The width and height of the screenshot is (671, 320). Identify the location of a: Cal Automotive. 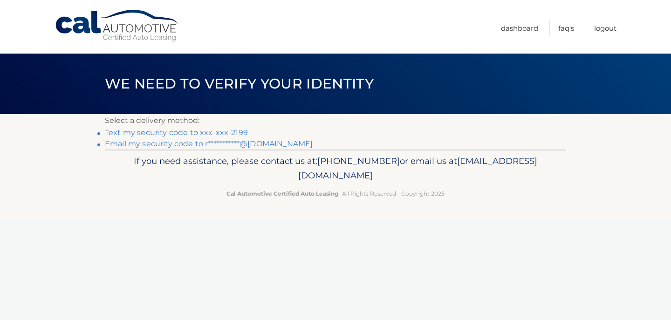
(117, 26).